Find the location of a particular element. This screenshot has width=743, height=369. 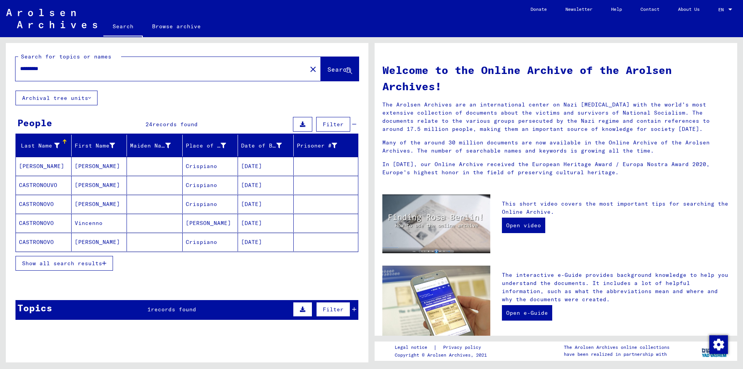

span: Search is located at coordinates (339, 69).